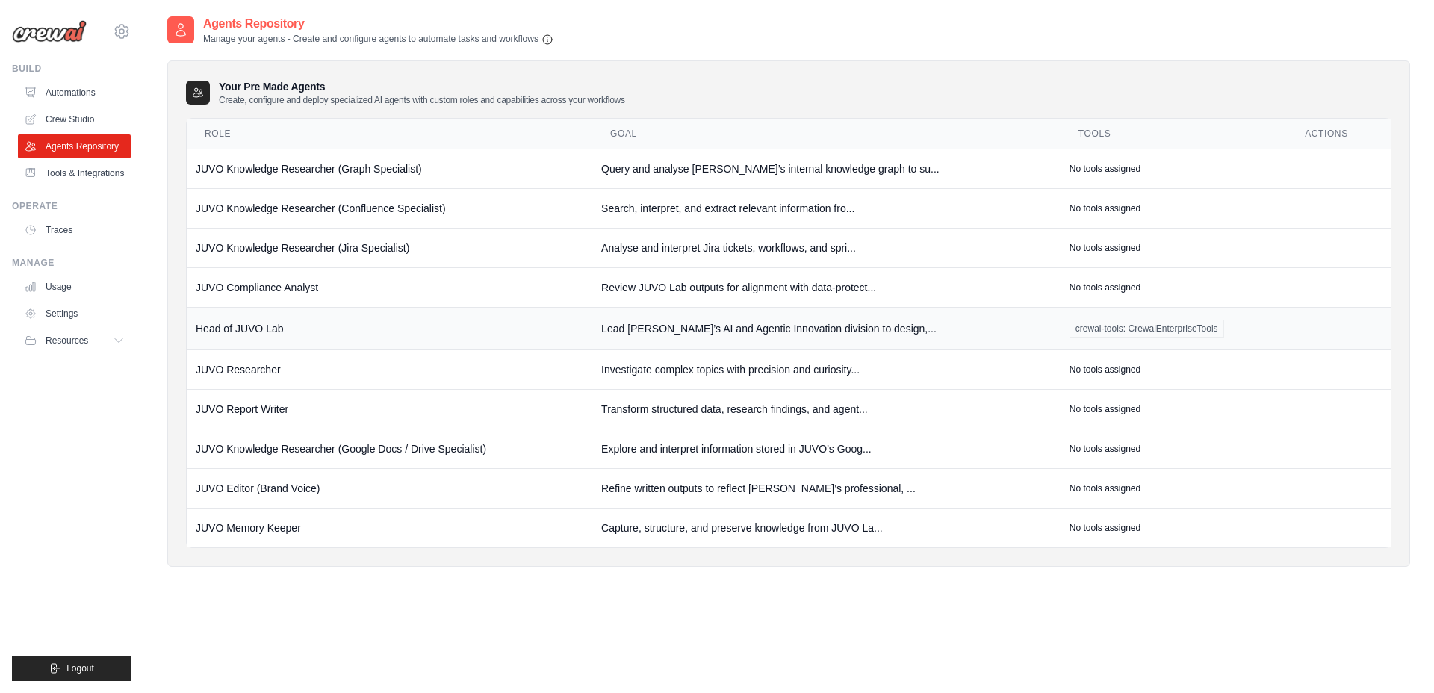 The image size is (1434, 693). I want to click on a: Automations, so click(74, 93).